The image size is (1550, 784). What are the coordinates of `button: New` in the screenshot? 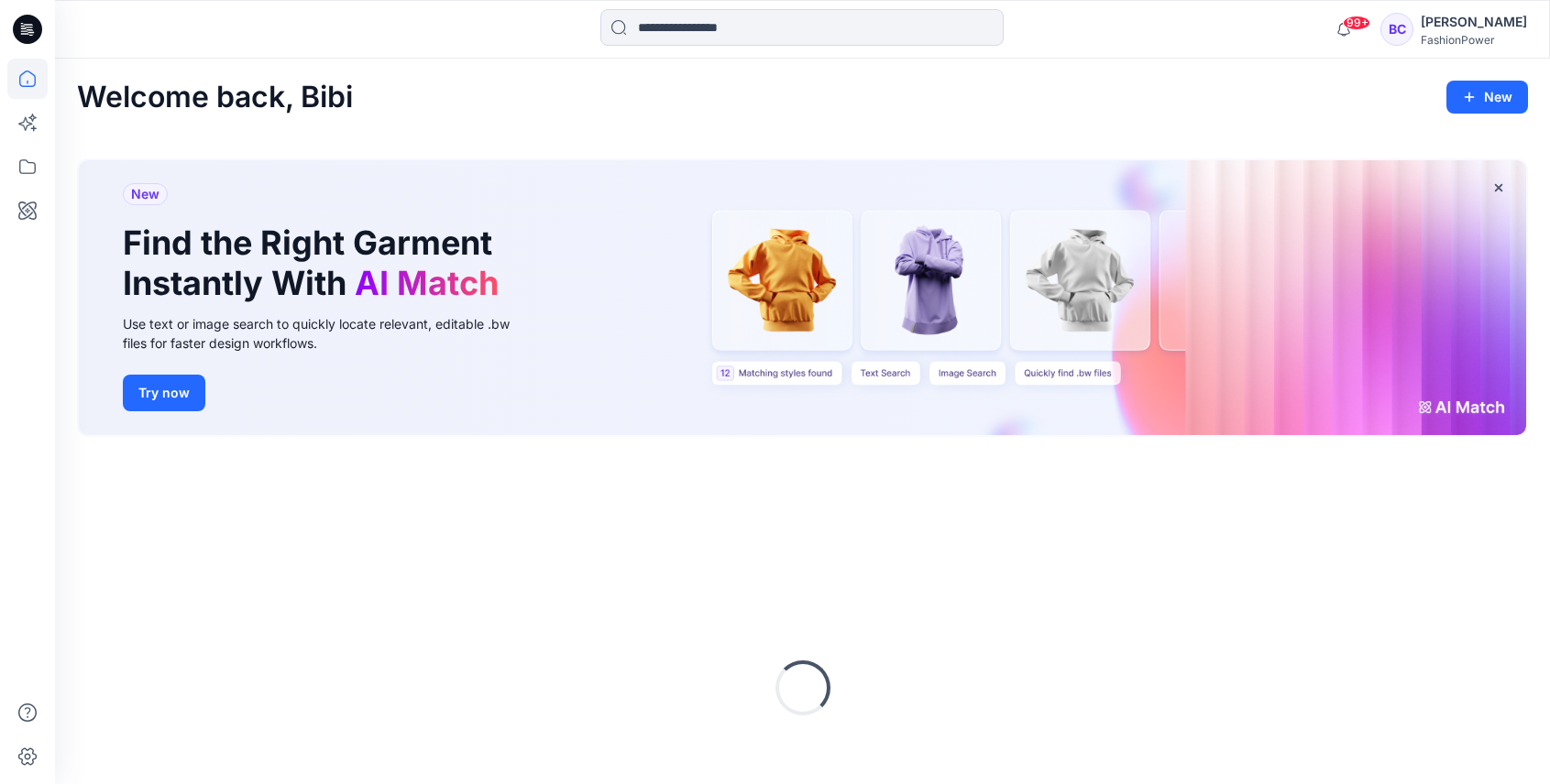 It's located at (1486, 97).